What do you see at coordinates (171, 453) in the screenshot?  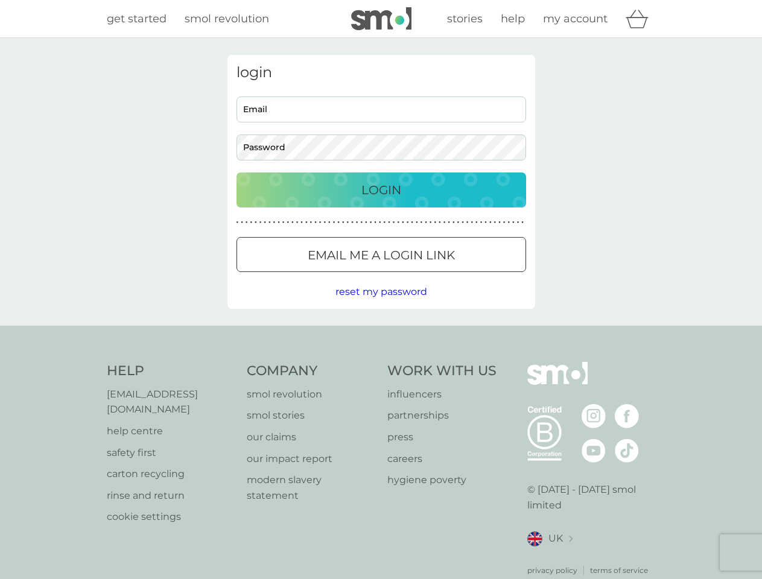 I see `a: safety first` at bounding box center [171, 453].